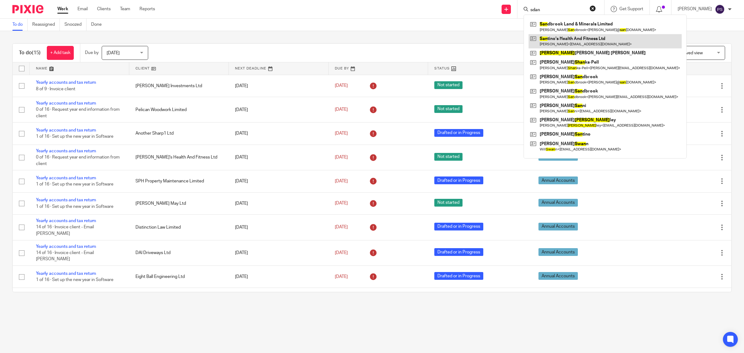  What do you see at coordinates (20, 24) in the screenshot?
I see `a: To do` at bounding box center [20, 24].